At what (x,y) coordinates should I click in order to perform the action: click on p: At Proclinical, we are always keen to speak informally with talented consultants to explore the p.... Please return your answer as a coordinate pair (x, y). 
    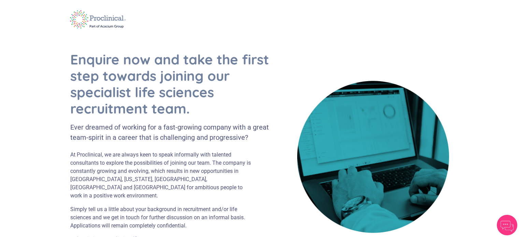
    Looking at the image, I should click on (162, 176).